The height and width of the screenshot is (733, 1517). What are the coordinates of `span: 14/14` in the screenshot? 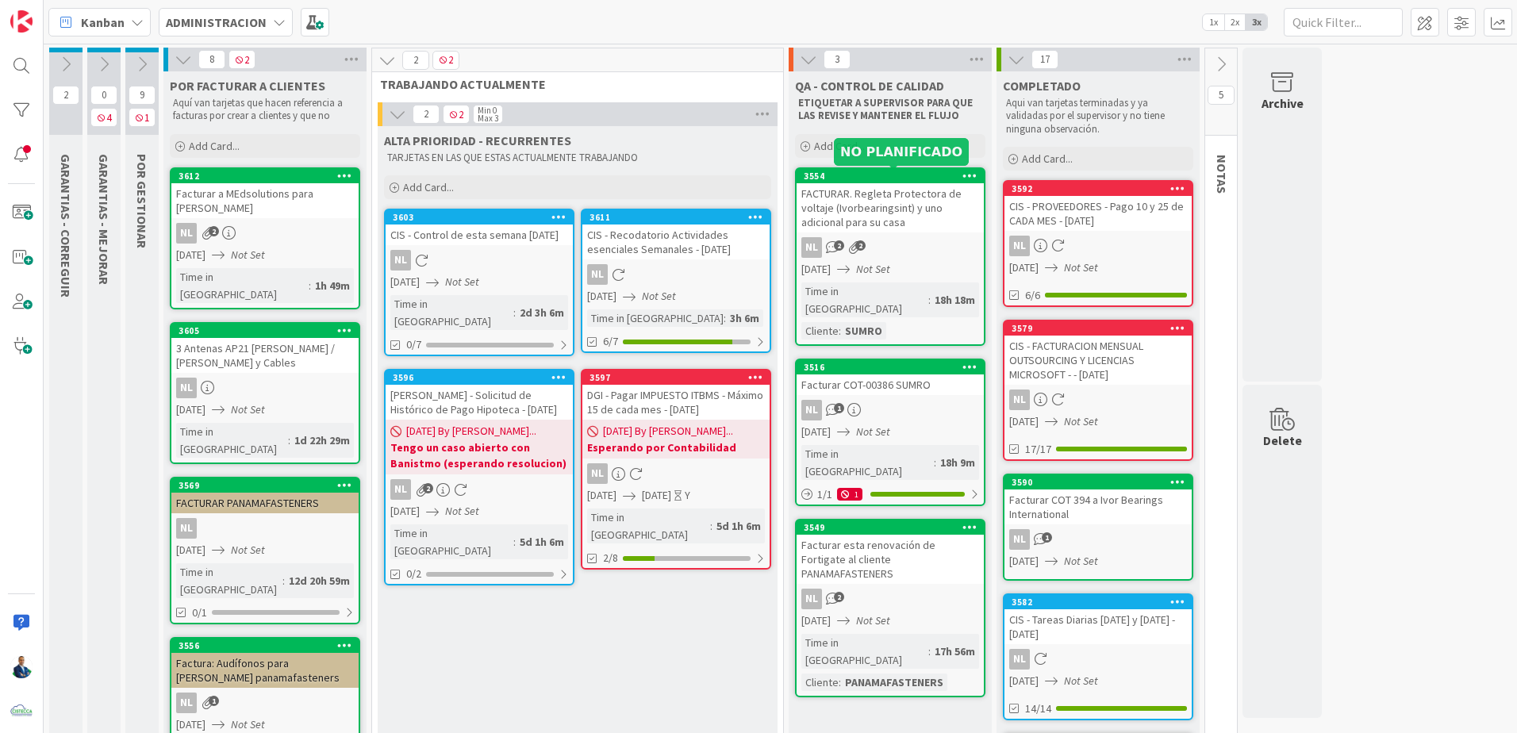 It's located at (1038, 708).